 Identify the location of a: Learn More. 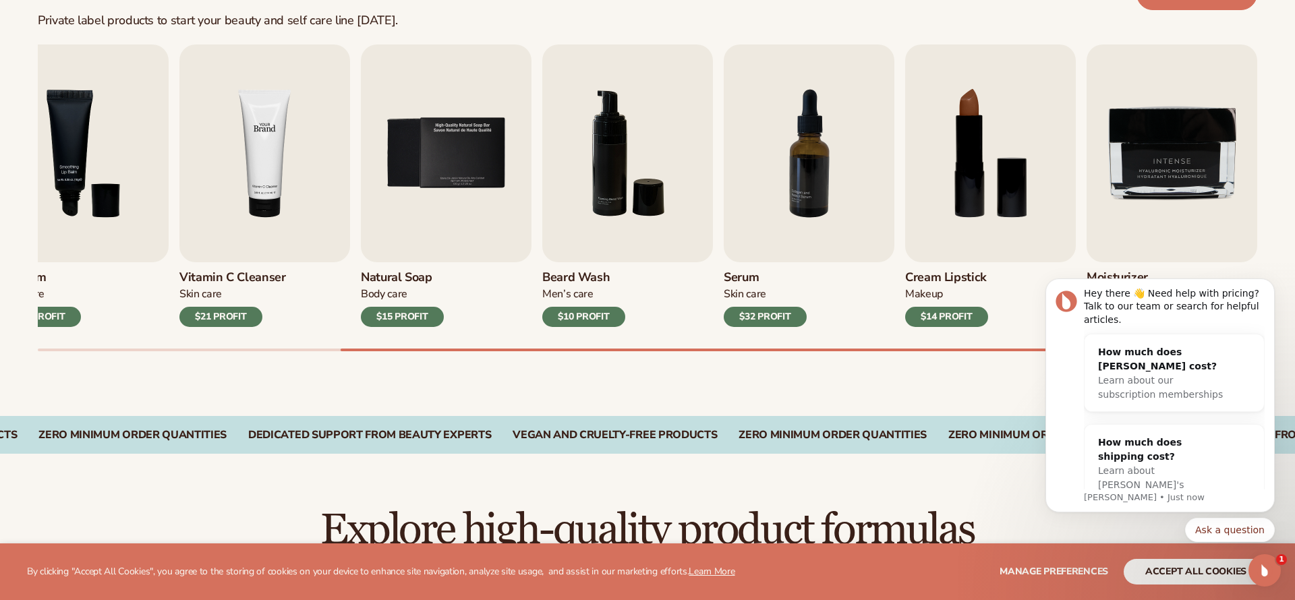
(711, 571).